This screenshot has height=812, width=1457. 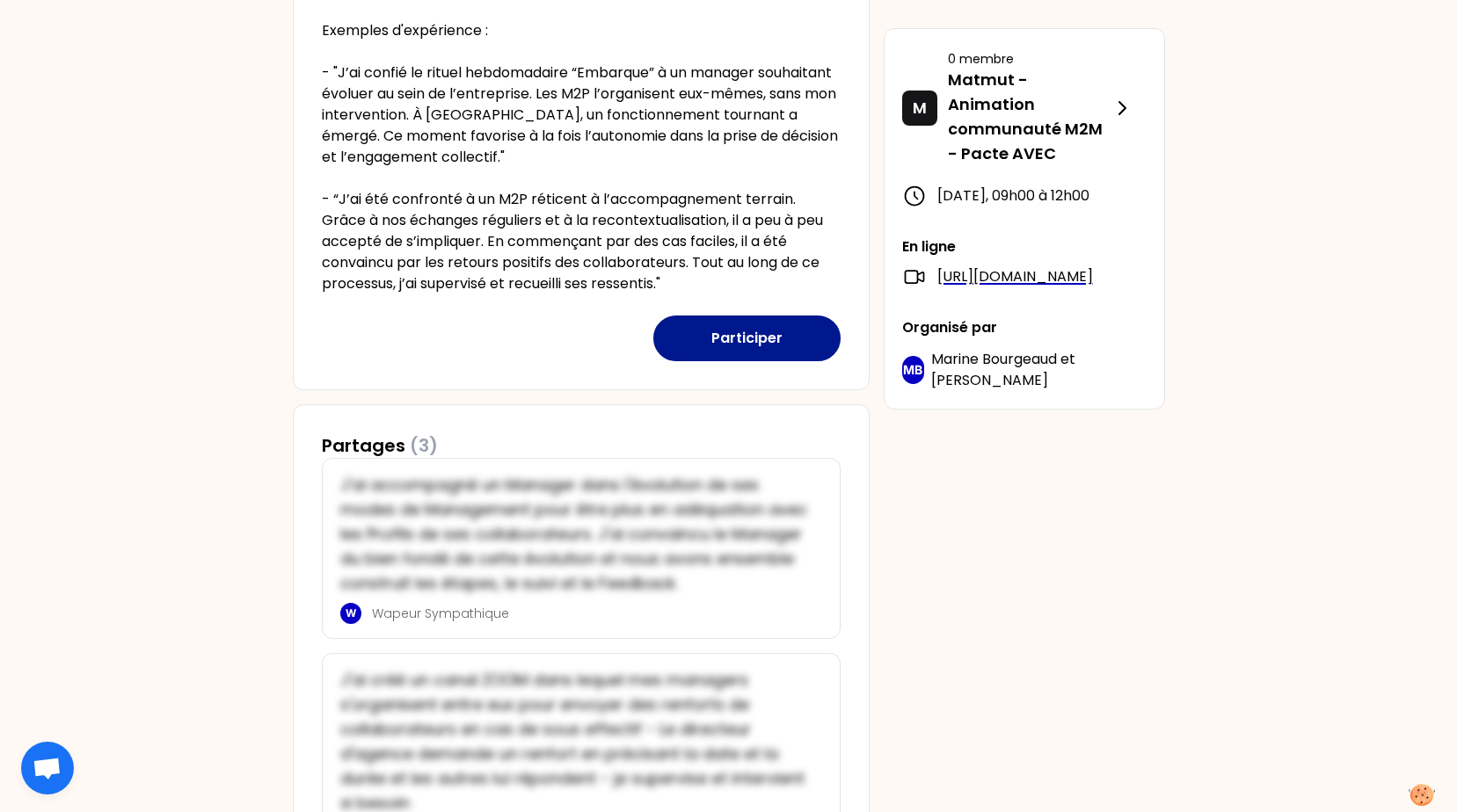 I want to click on p: W, so click(x=351, y=613).